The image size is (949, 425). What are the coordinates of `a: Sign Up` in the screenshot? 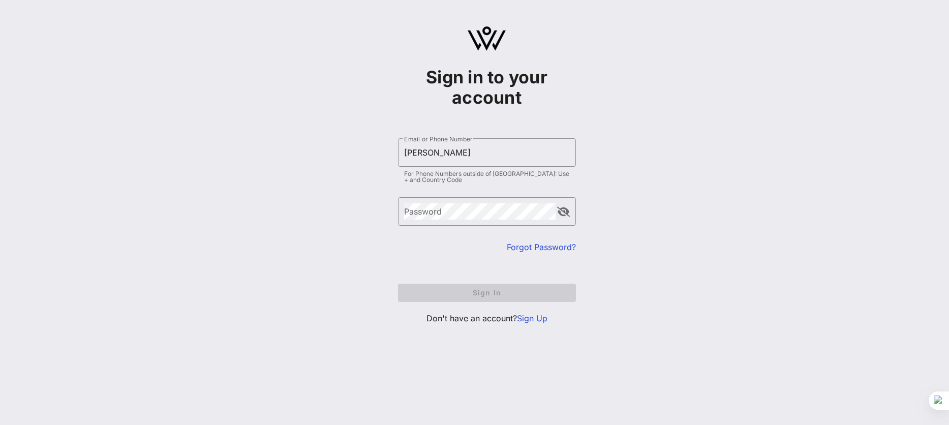 It's located at (532, 318).